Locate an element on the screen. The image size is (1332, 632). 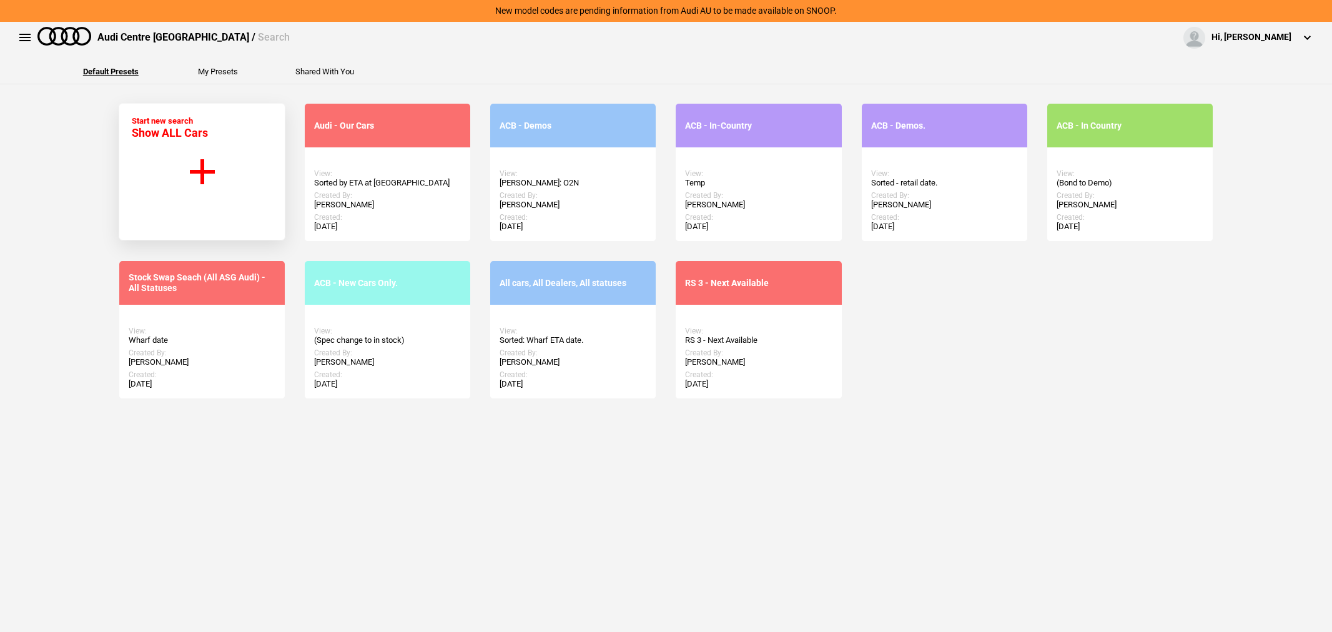
span: Show ALL Cars is located at coordinates (170, 132).